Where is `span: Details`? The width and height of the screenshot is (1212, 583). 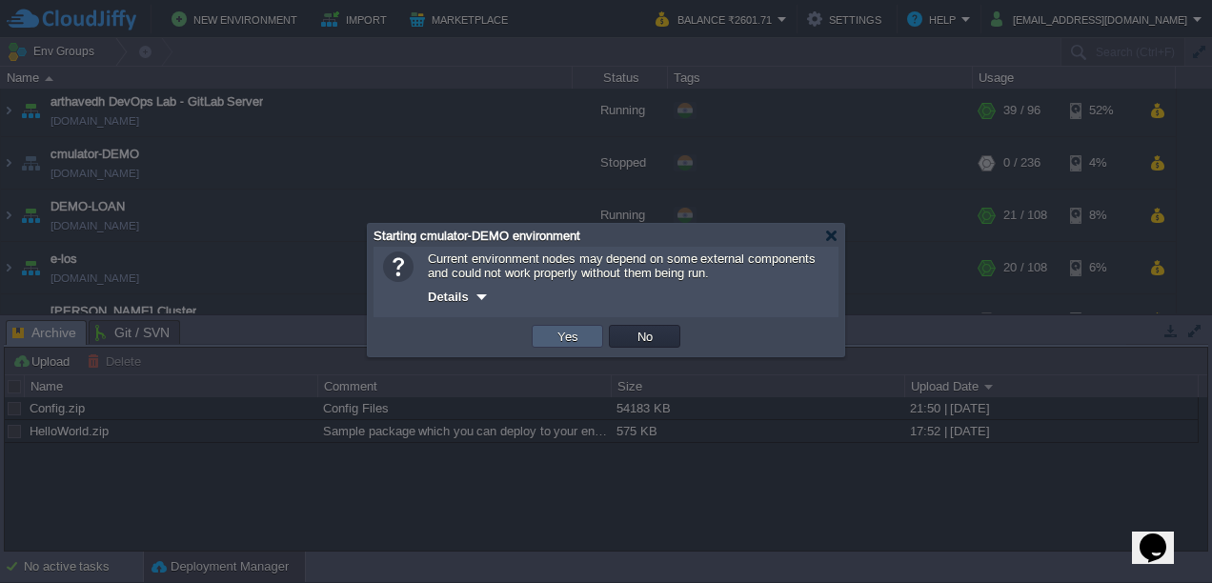 span: Details is located at coordinates (448, 296).